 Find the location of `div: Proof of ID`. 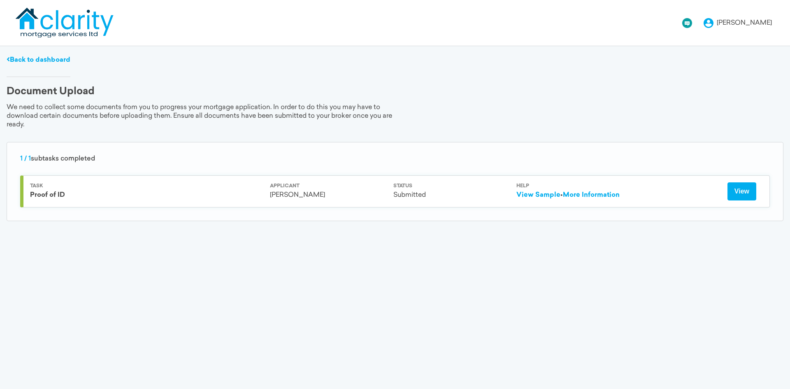

div: Proof of ID is located at coordinates (147, 195).